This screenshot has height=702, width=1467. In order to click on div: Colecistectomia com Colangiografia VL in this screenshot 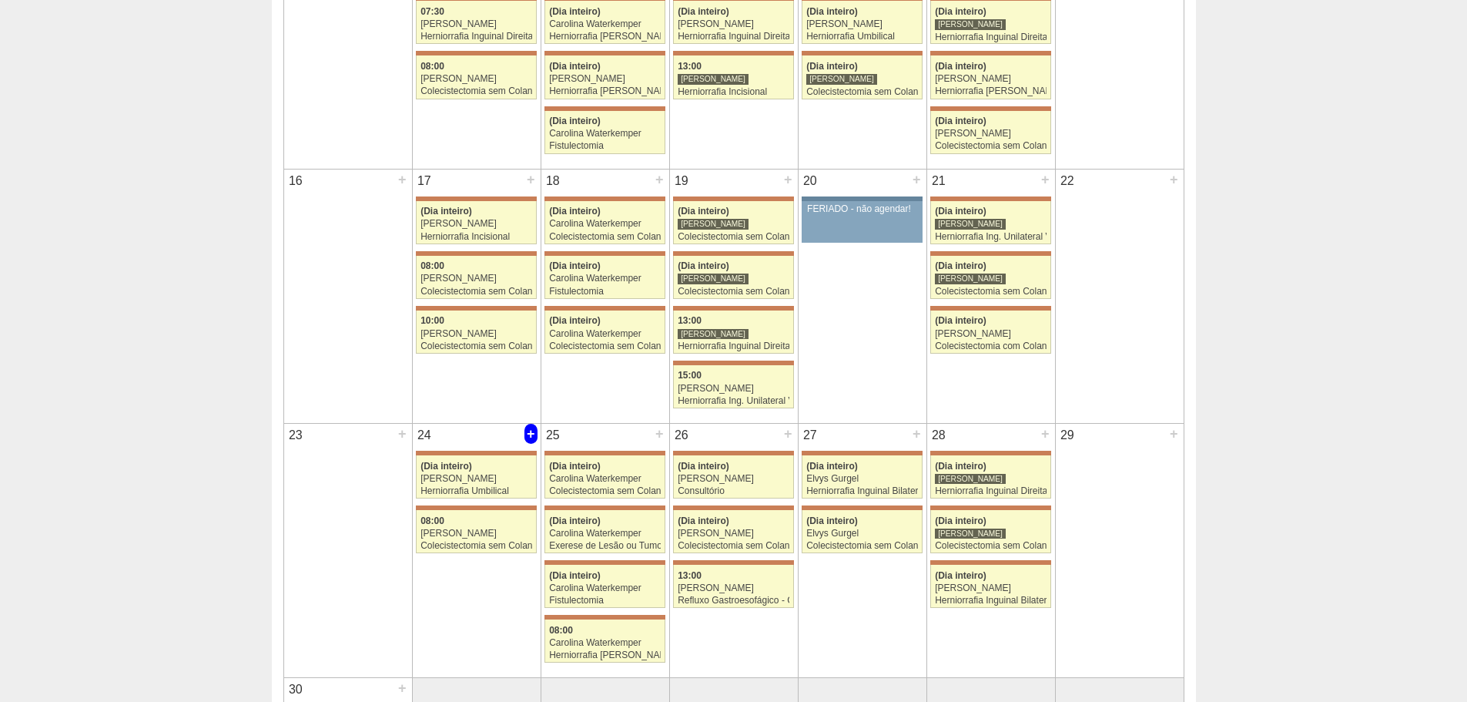, I will do `click(990, 346)`.